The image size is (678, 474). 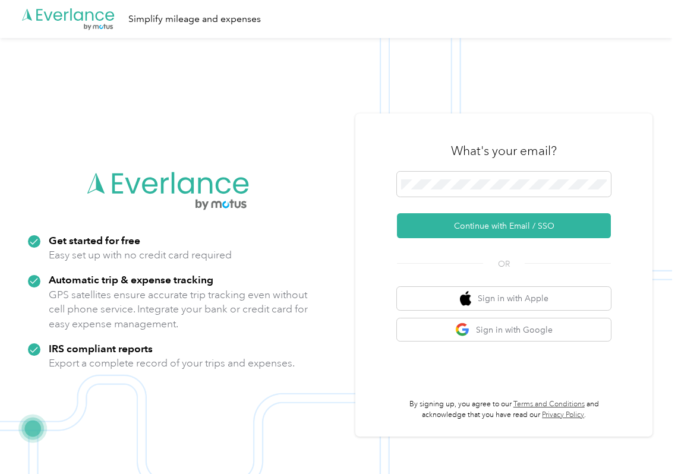 I want to click on strong: Get started for free, so click(x=94, y=240).